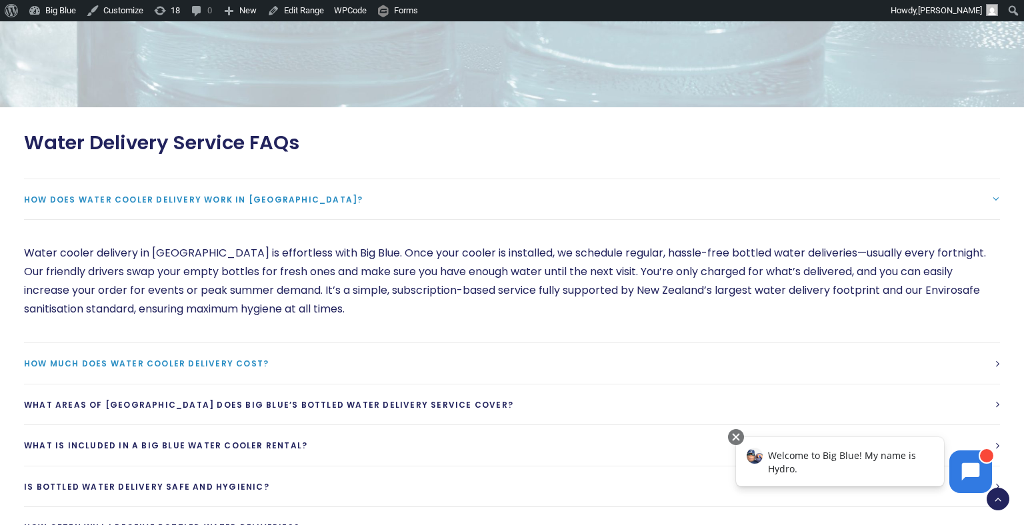  Describe the element at coordinates (161, 143) in the screenshot. I see `span: Water Delivery Service FAQs` at that location.